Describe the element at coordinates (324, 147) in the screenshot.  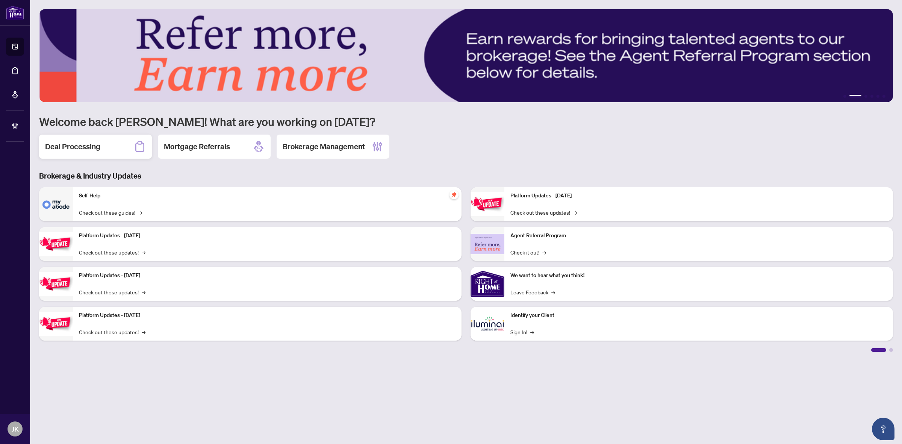
I see `h2: Brokerage Management` at that location.